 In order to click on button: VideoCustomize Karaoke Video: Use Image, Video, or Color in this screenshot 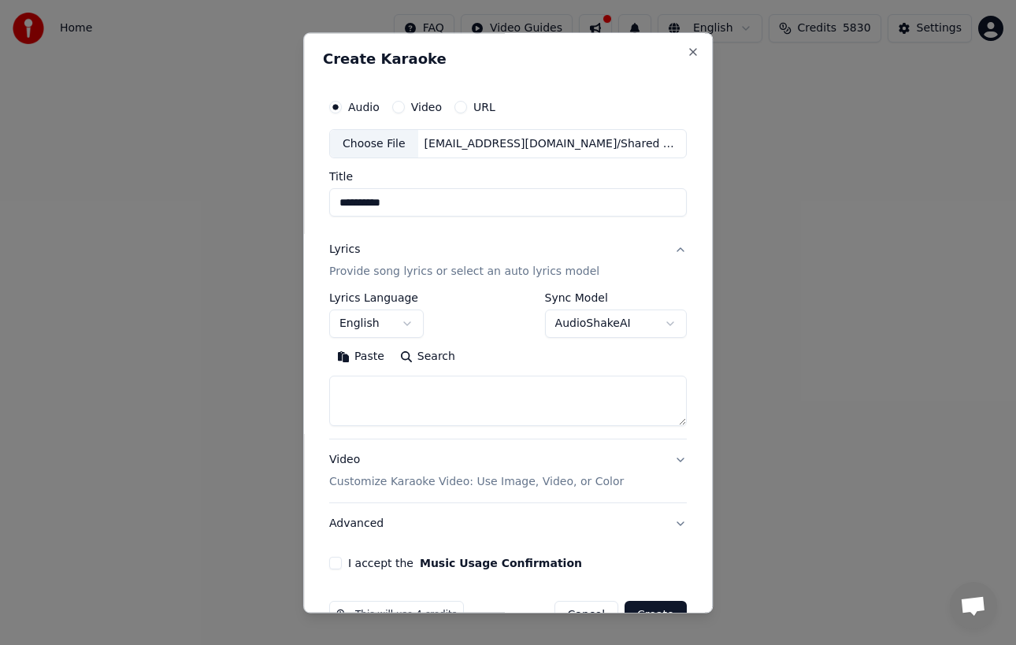, I will do `click(508, 472)`.